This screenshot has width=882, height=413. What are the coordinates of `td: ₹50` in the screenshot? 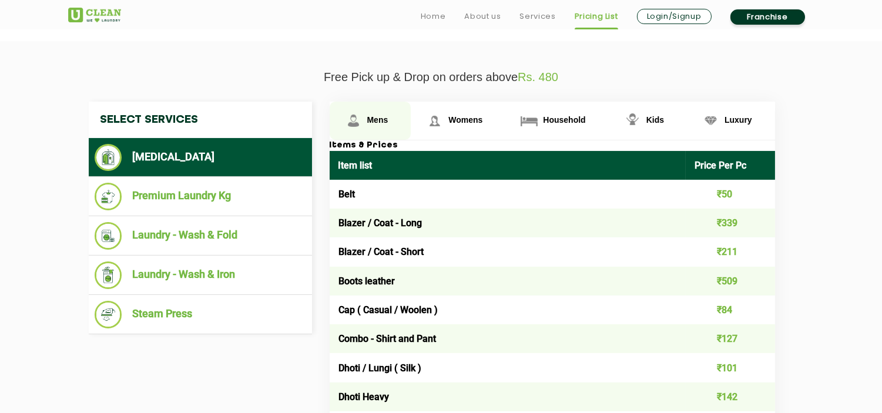 It's located at (730, 194).